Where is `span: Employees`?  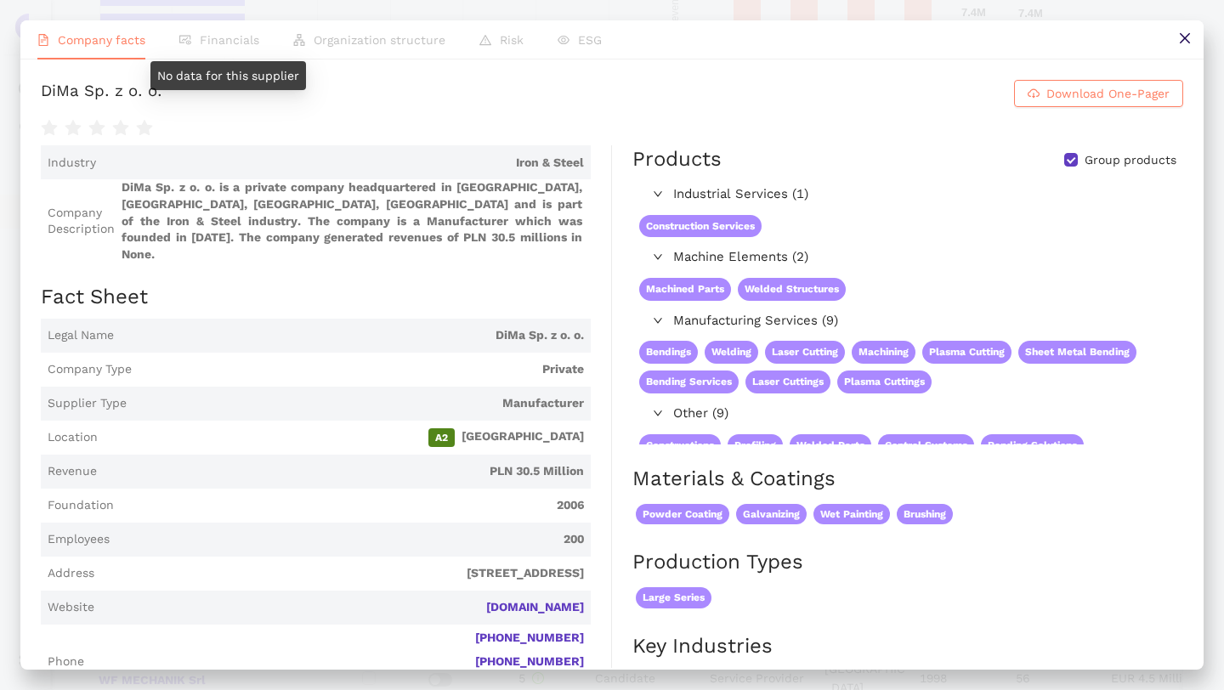 span: Employees is located at coordinates (78, 540).